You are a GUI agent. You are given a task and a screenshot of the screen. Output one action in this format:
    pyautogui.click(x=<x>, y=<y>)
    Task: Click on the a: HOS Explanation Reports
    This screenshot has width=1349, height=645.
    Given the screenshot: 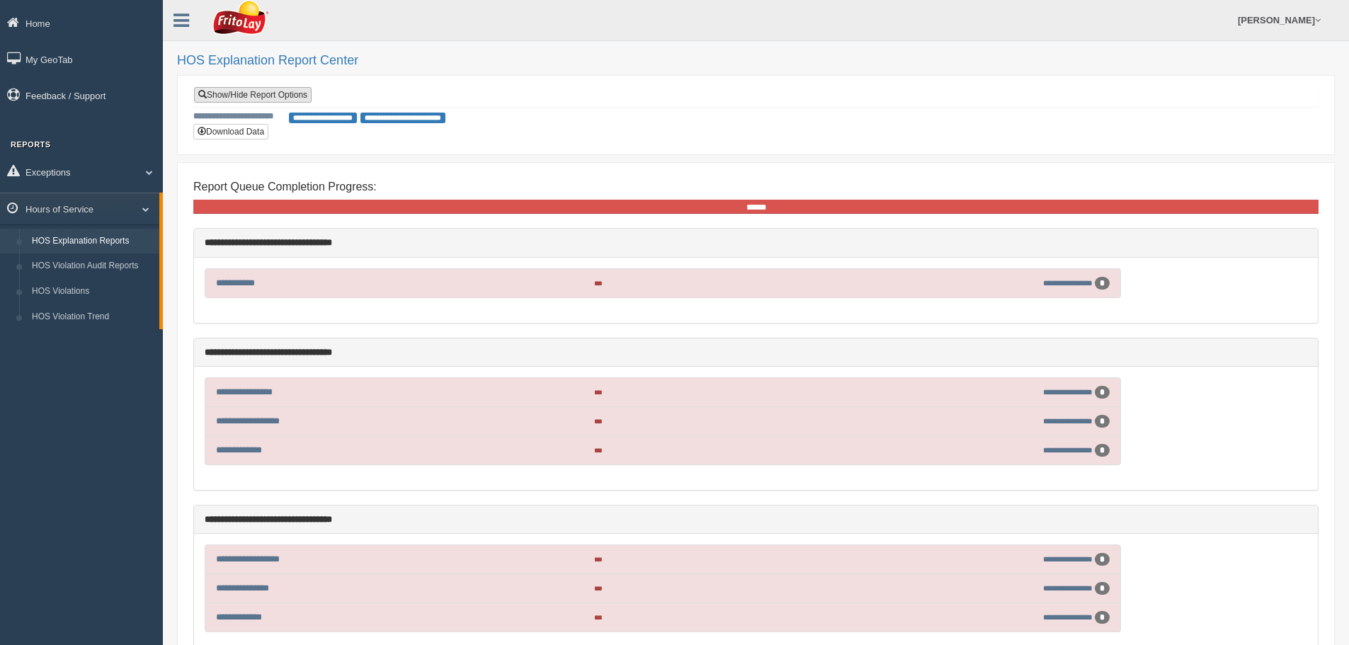 What is the action you would take?
    pyautogui.click(x=92, y=242)
    